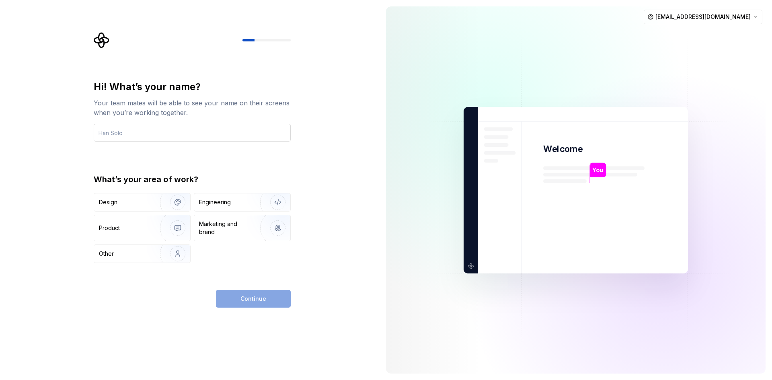 This screenshot has height=380, width=772. I want to click on div: Your team mates will be able to see your name on their screens when you’re working together., so click(192, 108).